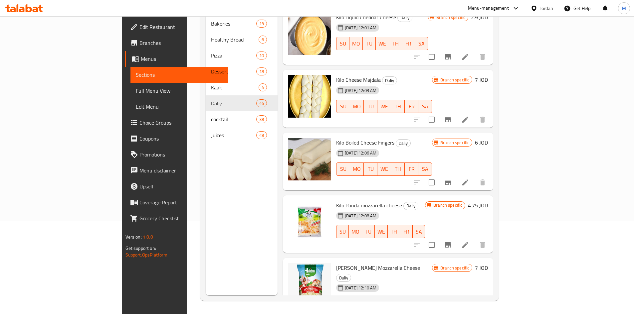 The image size is (634, 314). What do you see at coordinates (366, 17) in the screenshot?
I see `span: Kilo Liquid Cheddar Cheese` at bounding box center [366, 17].